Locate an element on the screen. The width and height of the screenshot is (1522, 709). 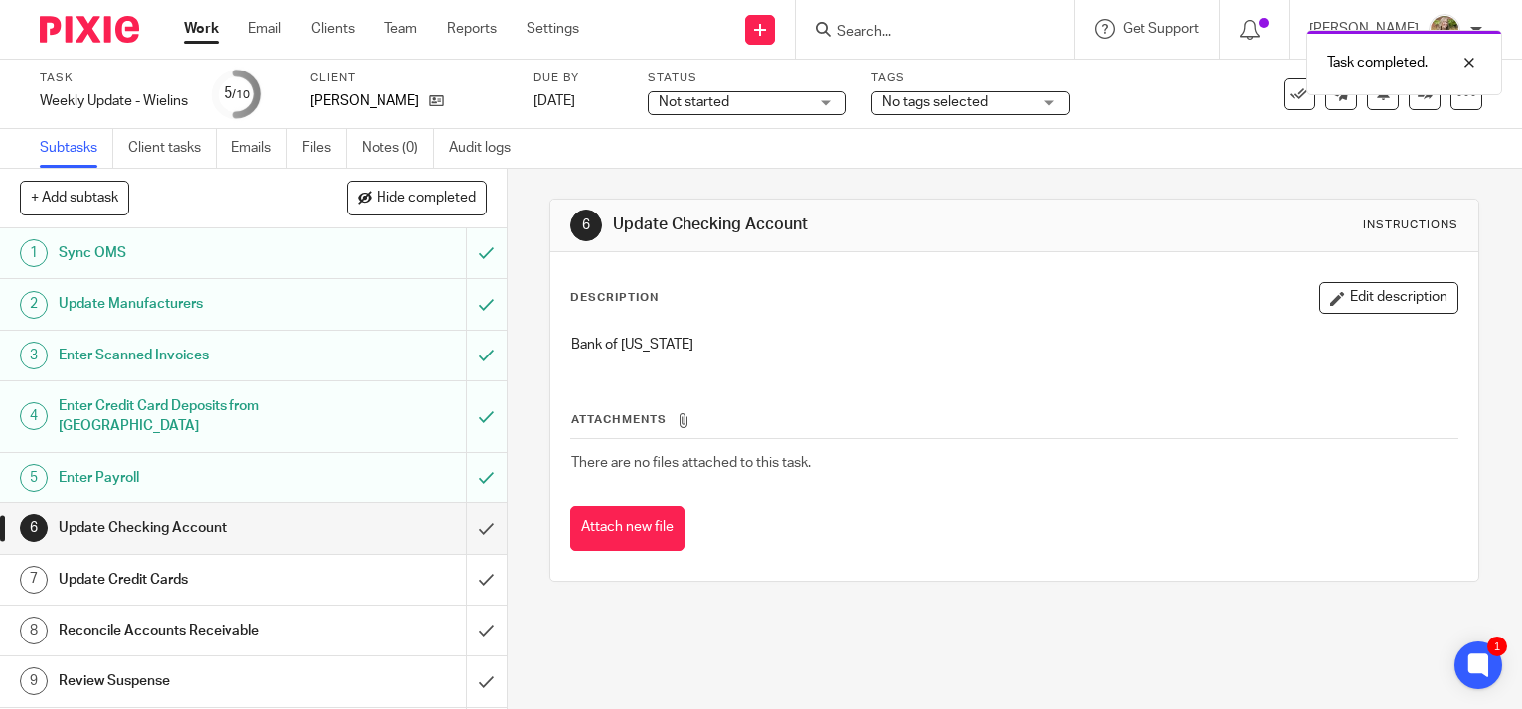
img: image.jpg is located at coordinates (1444, 30).